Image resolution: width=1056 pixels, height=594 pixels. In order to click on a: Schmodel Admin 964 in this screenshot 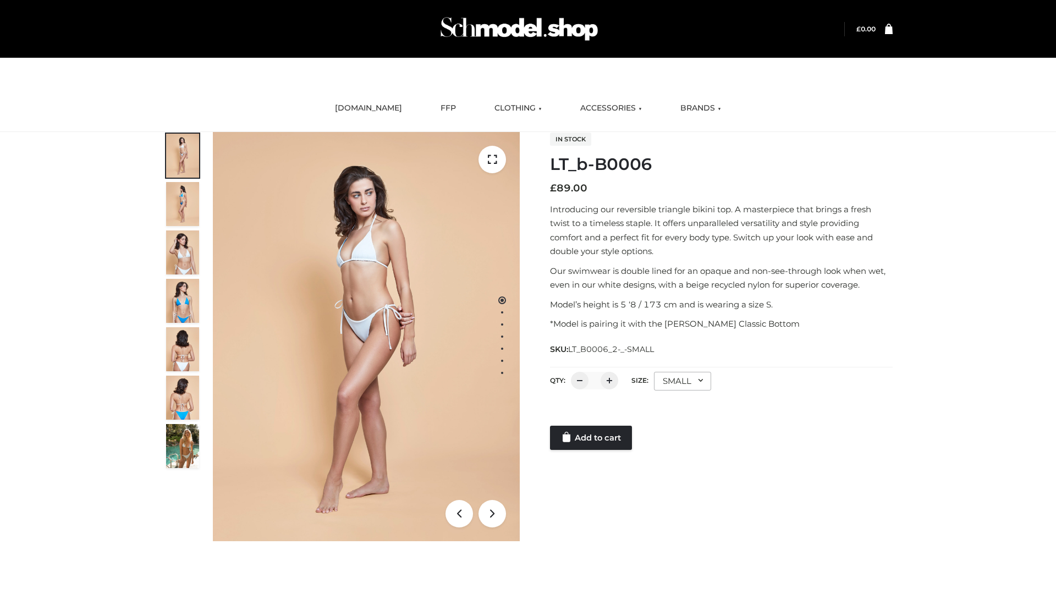, I will do `click(519, 29)`.